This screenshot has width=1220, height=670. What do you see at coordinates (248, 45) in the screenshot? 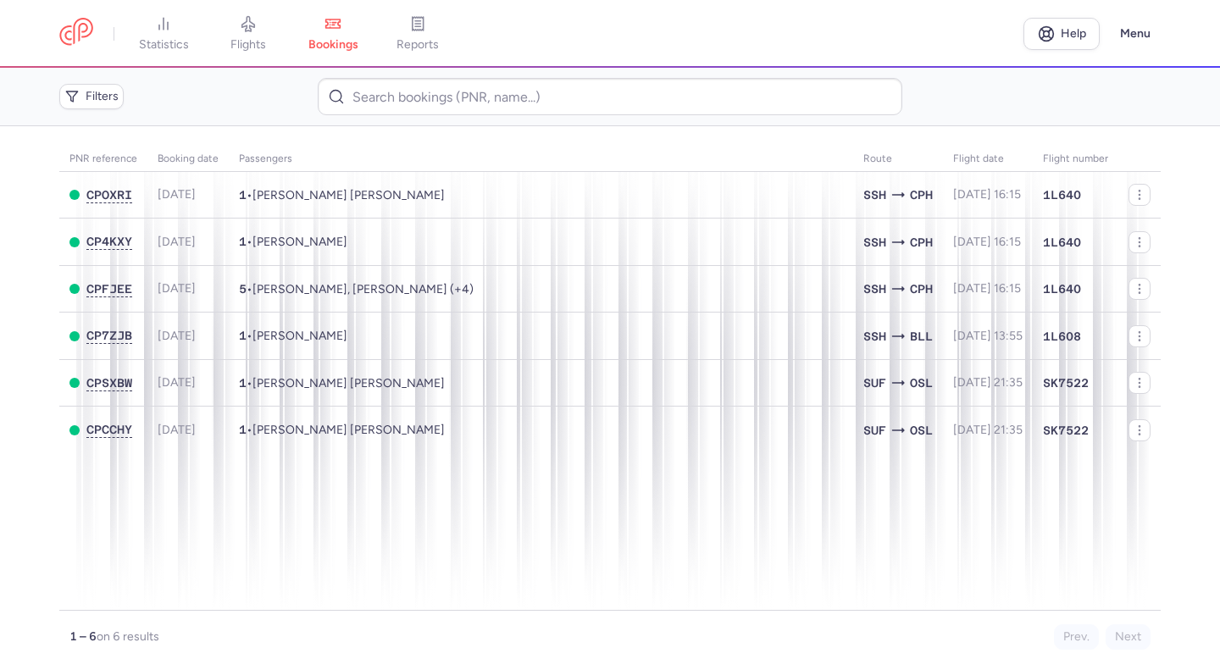
I see `span: flights` at bounding box center [248, 45].